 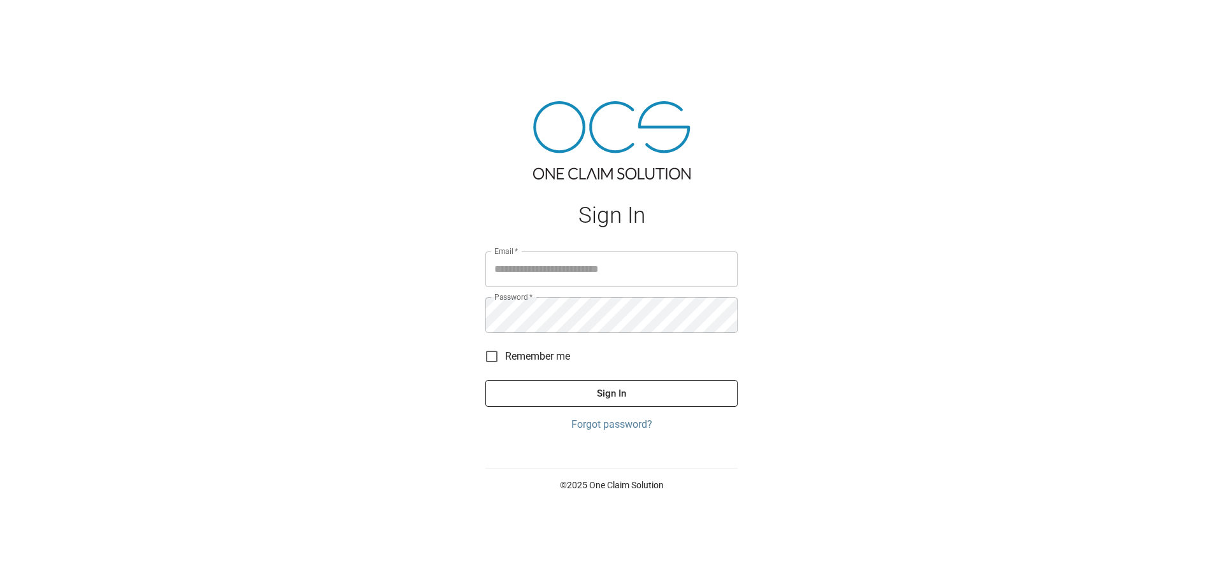 What do you see at coordinates (612, 215) in the screenshot?
I see `h1: Sign In` at bounding box center [612, 215].